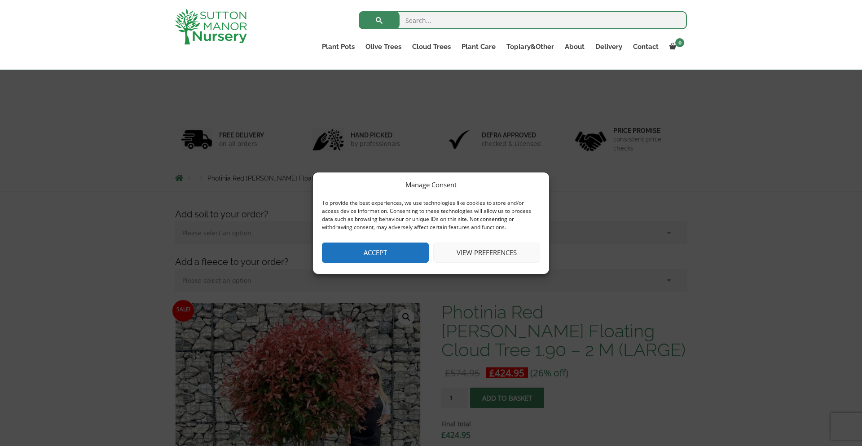 Image resolution: width=862 pixels, height=446 pixels. What do you see at coordinates (680, 43) in the screenshot?
I see `span: 0` at bounding box center [680, 43].